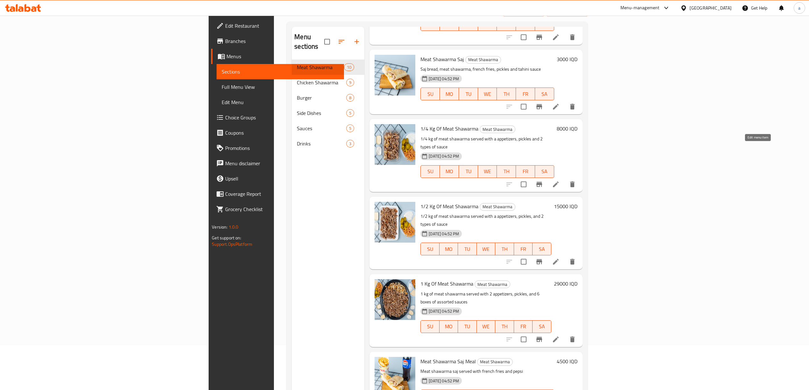  Describe the element at coordinates (545, 25) in the screenshot. I see `span: SA` at that location.